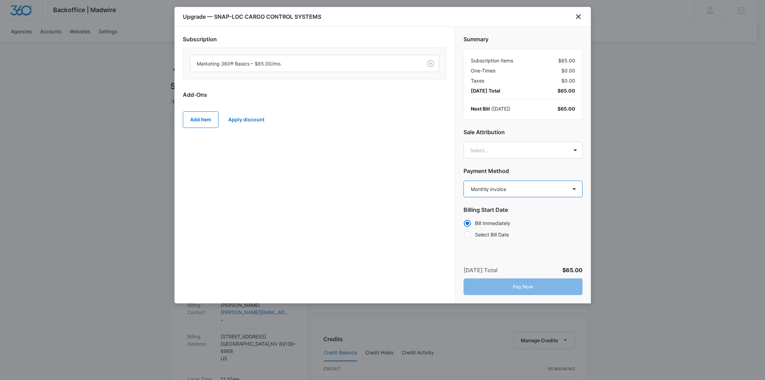 The image size is (765, 380). Describe the element at coordinates (477, 80) in the screenshot. I see `span: Taxes` at that location.